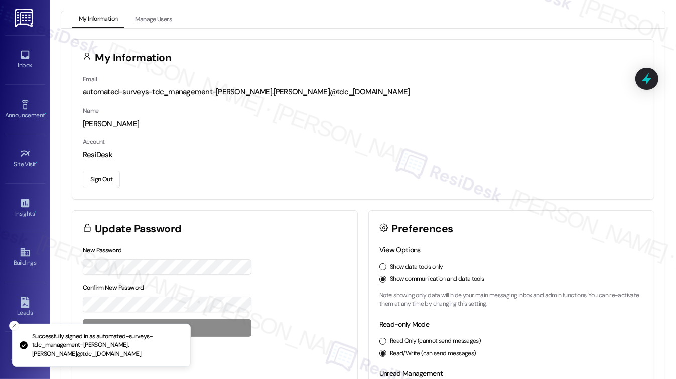 Image resolution: width=676 pixels, height=379 pixels. Describe the element at coordinates (411, 373) in the screenshot. I see `label: Unread Management` at that location.